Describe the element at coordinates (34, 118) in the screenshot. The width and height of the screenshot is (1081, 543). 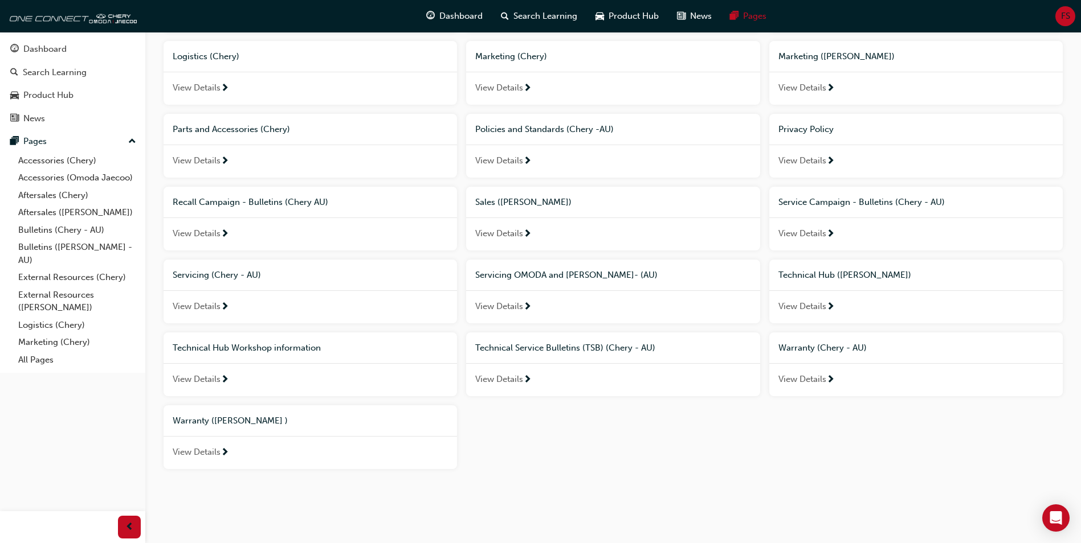
I see `div: News` at that location.